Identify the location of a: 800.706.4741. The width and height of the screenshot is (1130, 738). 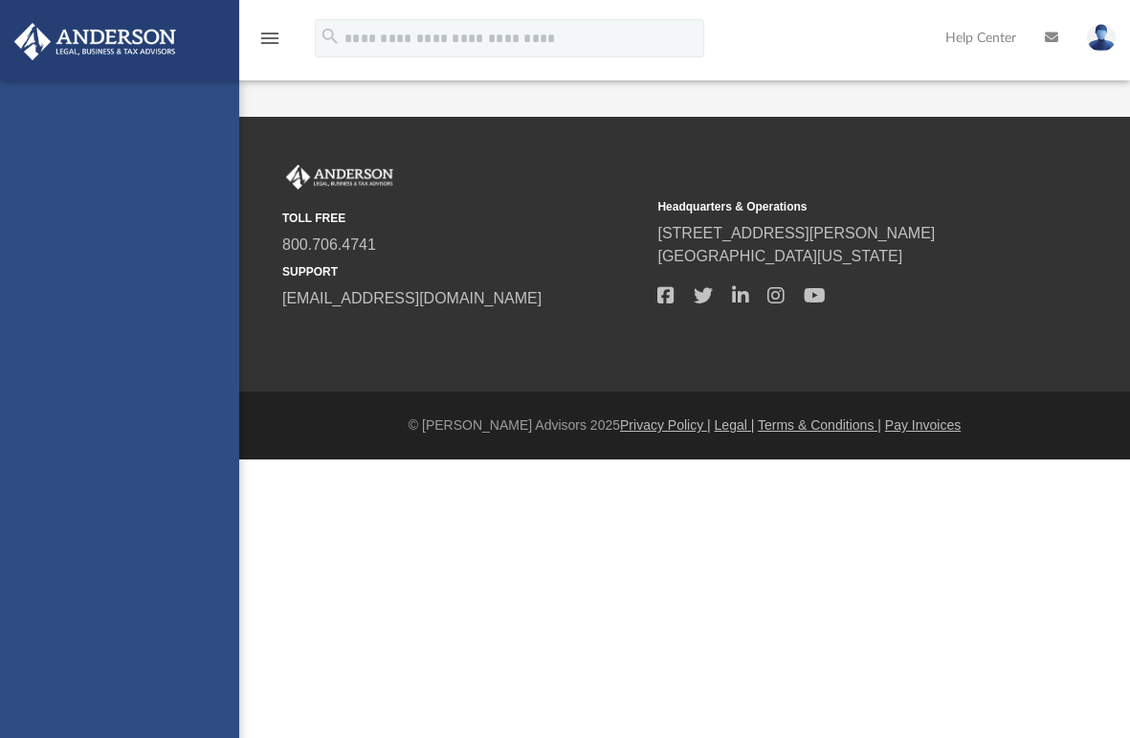
(329, 244).